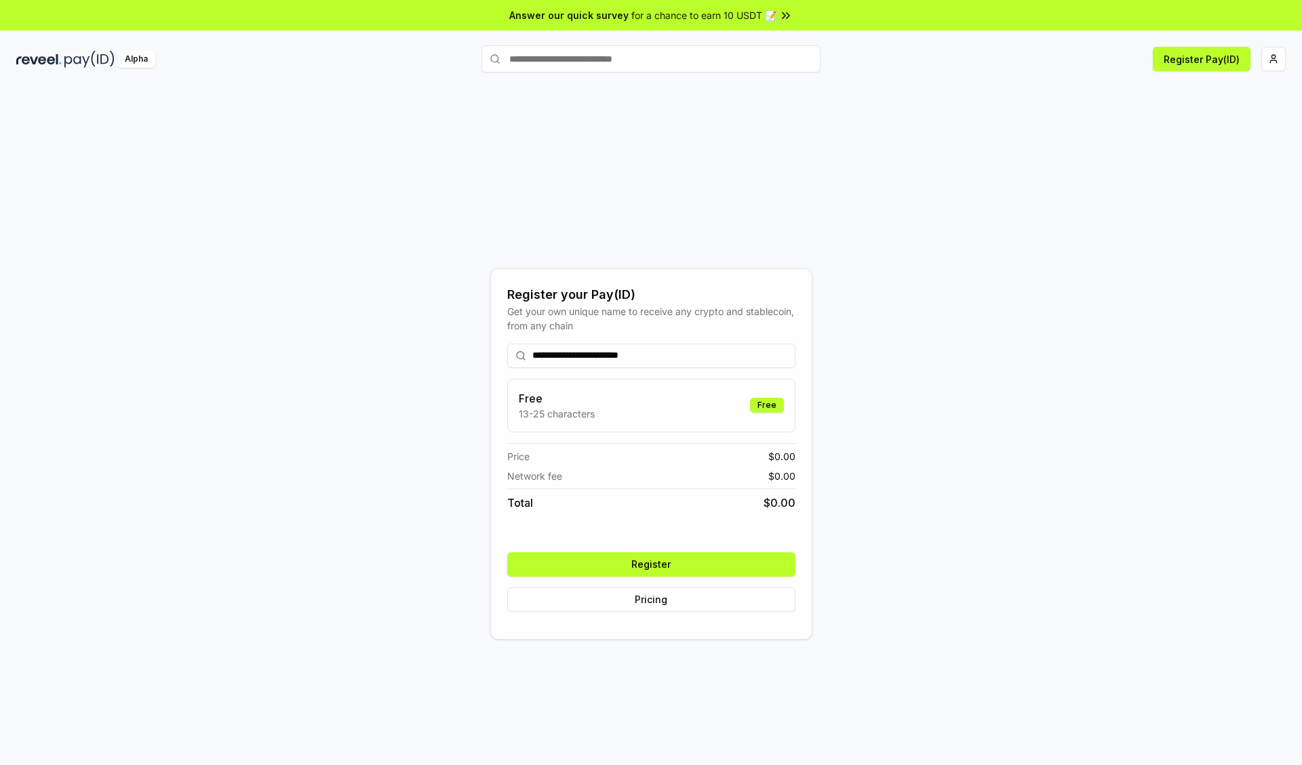 This screenshot has width=1302, height=765. What do you see at coordinates (557, 414) in the screenshot?
I see `p: 13-25 characters` at bounding box center [557, 414].